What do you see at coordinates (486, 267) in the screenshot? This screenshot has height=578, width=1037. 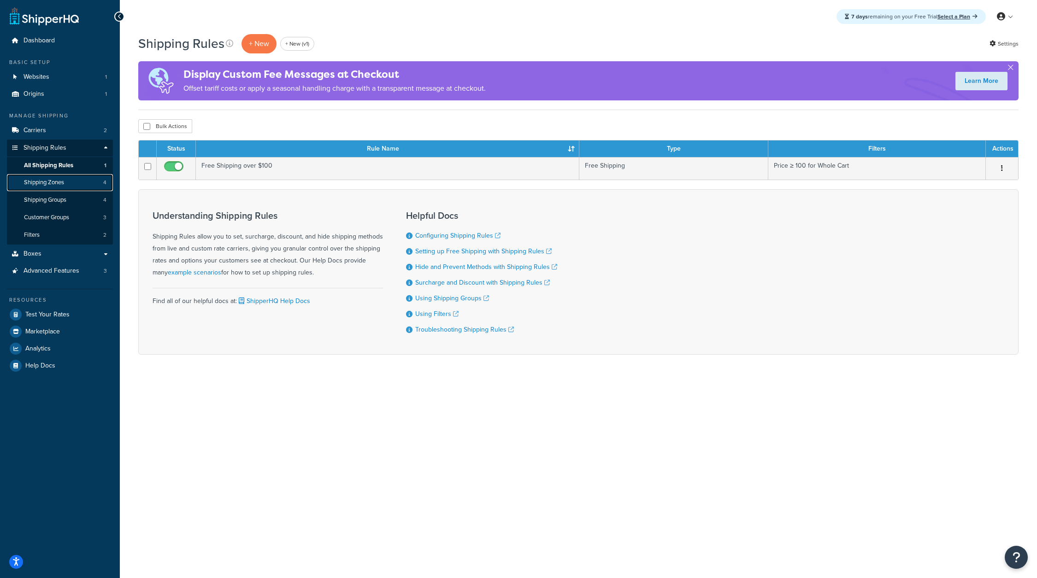 I see `a: Hide and Prevent Methods with Shipping Rules` at bounding box center [486, 267].